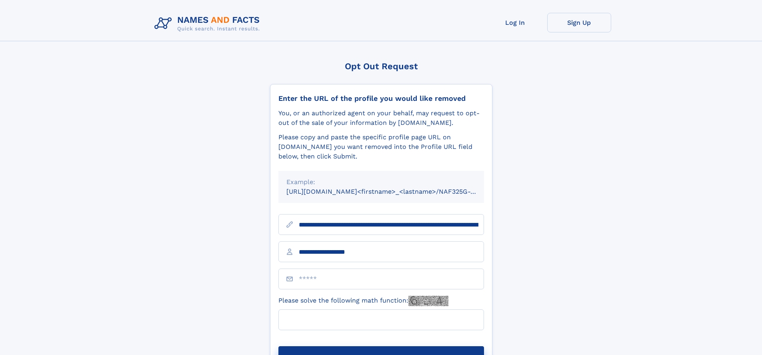  Describe the element at coordinates (381, 182) in the screenshot. I see `div: Example:` at that location.